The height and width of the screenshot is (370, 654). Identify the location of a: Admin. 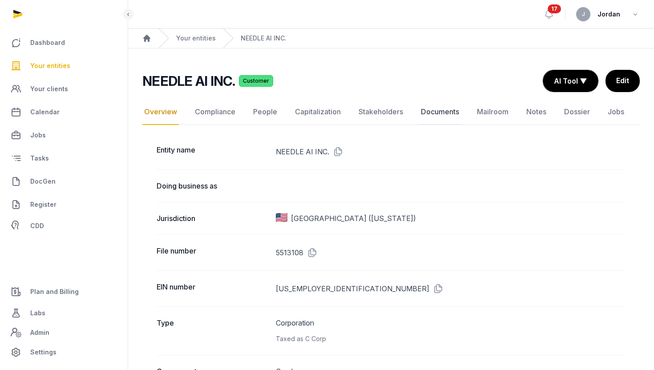
(64, 333).